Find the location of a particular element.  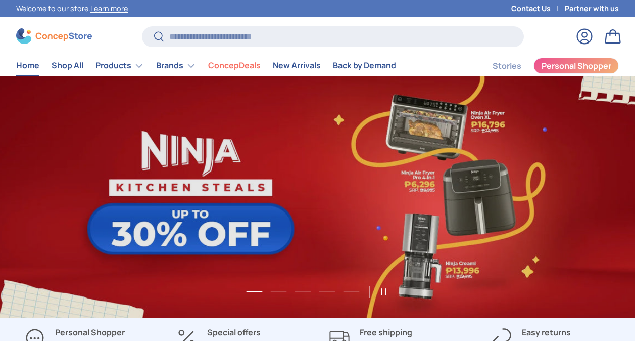

a: Personal Shopper is located at coordinates (576, 66).